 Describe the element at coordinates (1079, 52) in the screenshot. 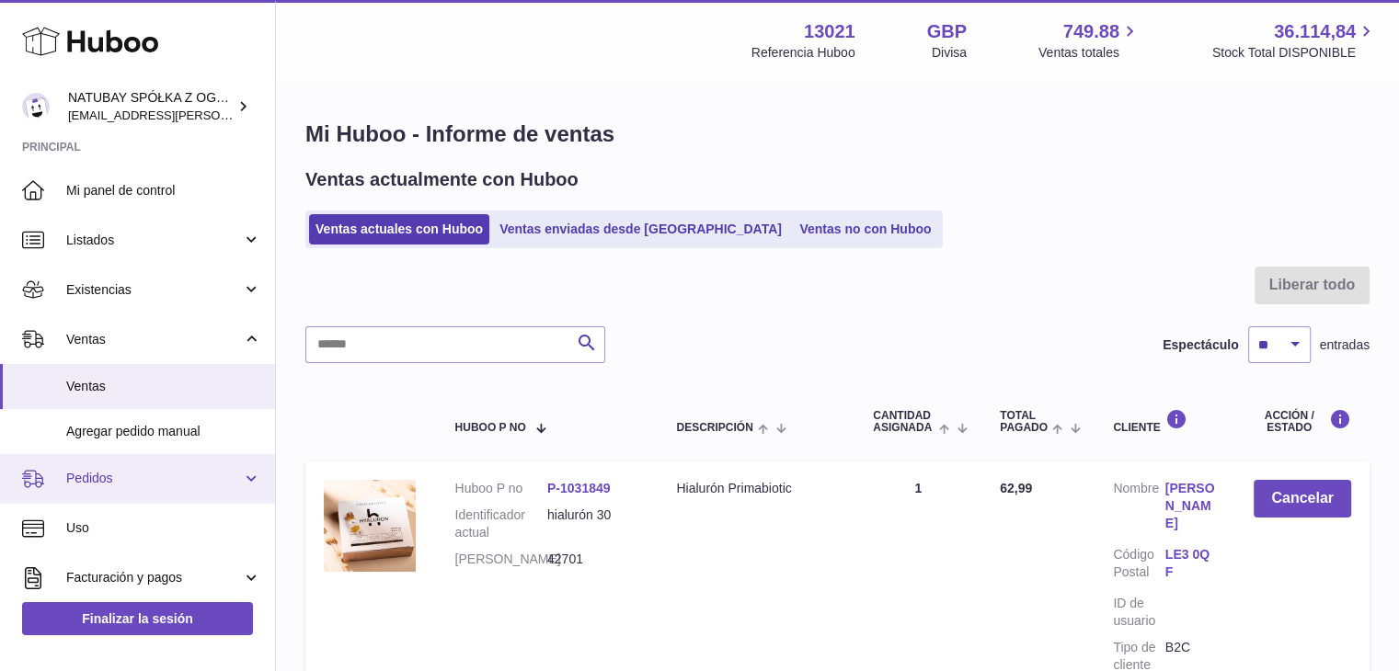

I see `font: Ventas totales` at that location.